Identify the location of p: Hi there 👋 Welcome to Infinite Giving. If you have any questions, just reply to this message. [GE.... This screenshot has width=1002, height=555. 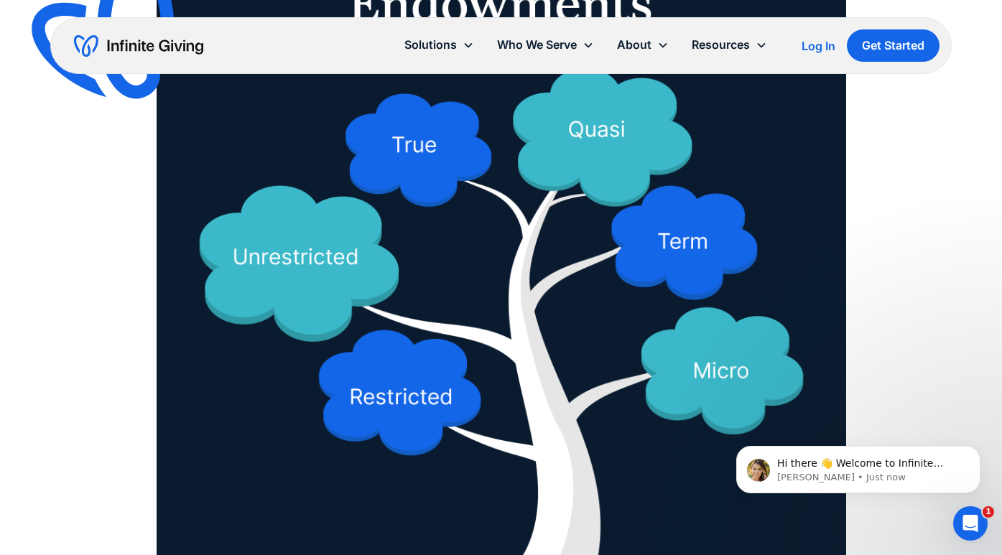
(155, 48).